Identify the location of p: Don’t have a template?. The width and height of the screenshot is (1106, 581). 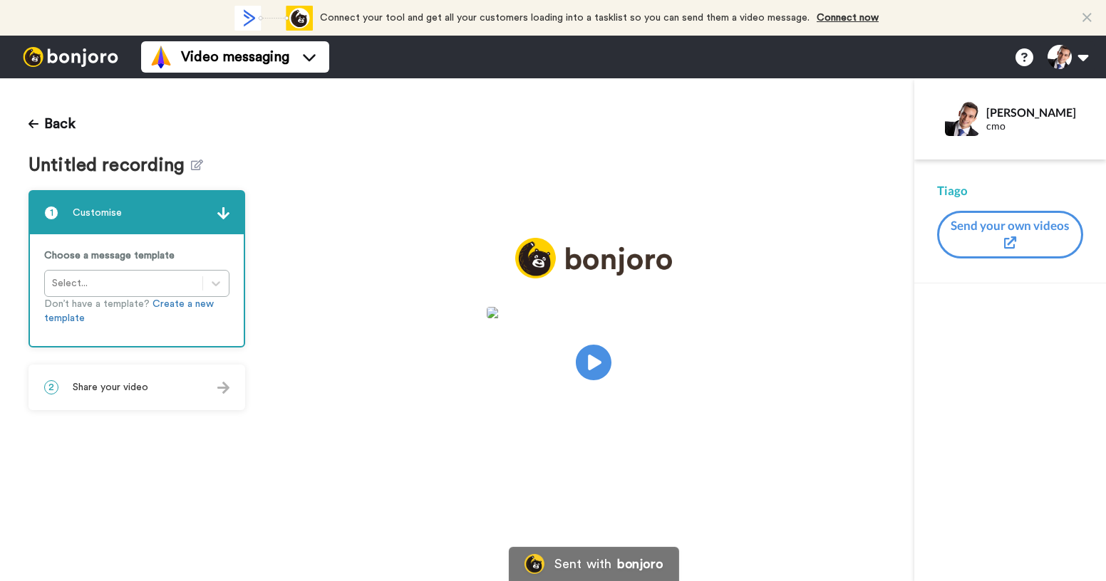
(137, 311).